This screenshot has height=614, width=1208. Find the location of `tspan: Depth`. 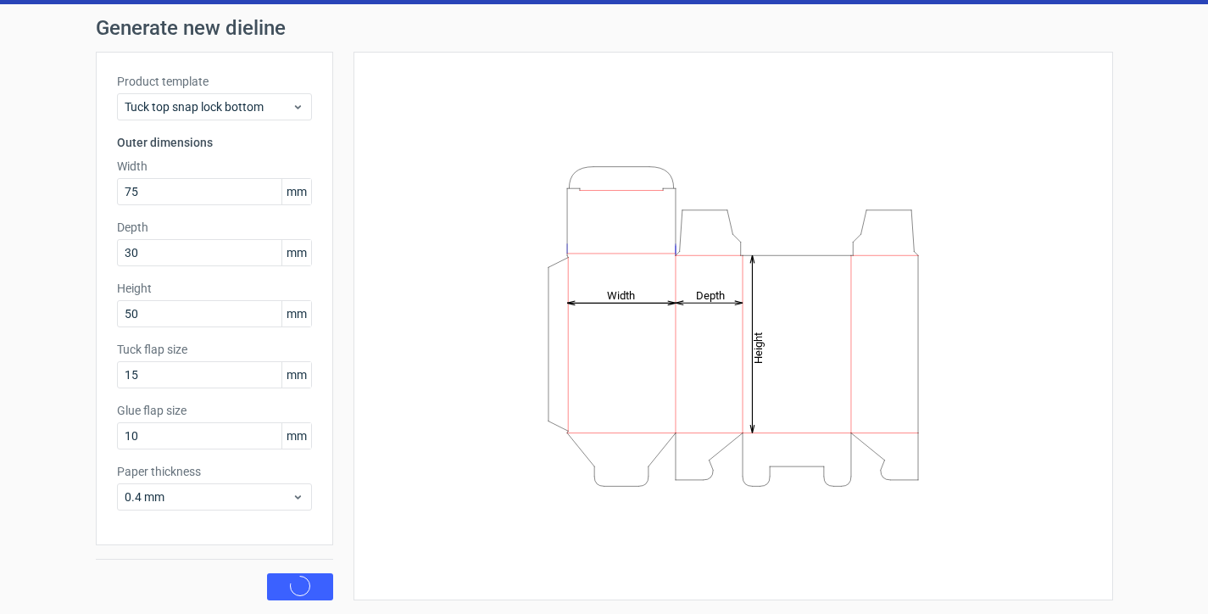

tspan: Depth is located at coordinates (710, 294).